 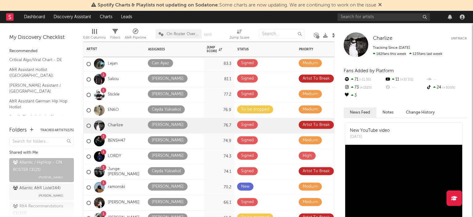 I want to click on span: +300 %, so click(x=448, y=87).